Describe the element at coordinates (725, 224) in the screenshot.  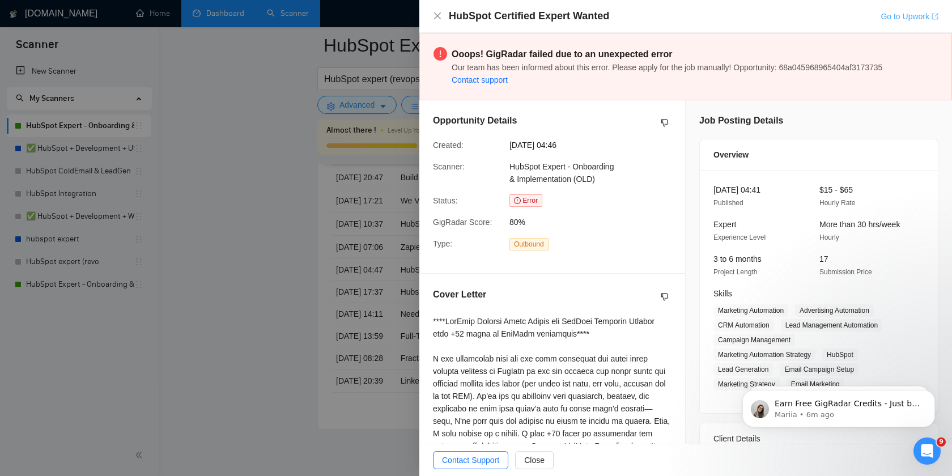
I see `span: Expert` at that location.